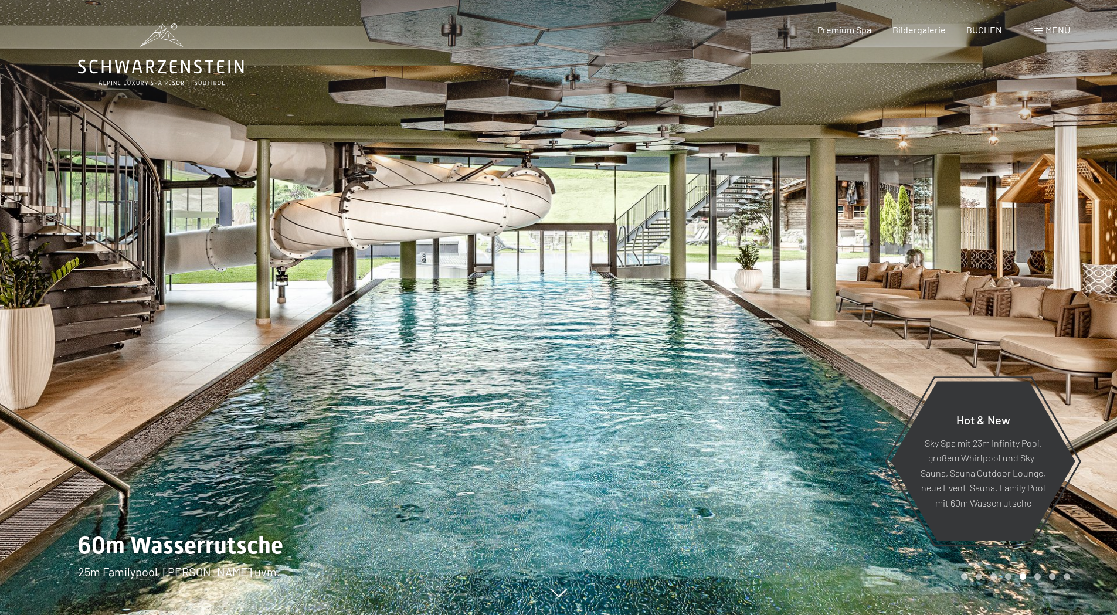 This screenshot has height=615, width=1117. What do you see at coordinates (984, 29) in the screenshot?
I see `a: BUCHEN` at bounding box center [984, 29].